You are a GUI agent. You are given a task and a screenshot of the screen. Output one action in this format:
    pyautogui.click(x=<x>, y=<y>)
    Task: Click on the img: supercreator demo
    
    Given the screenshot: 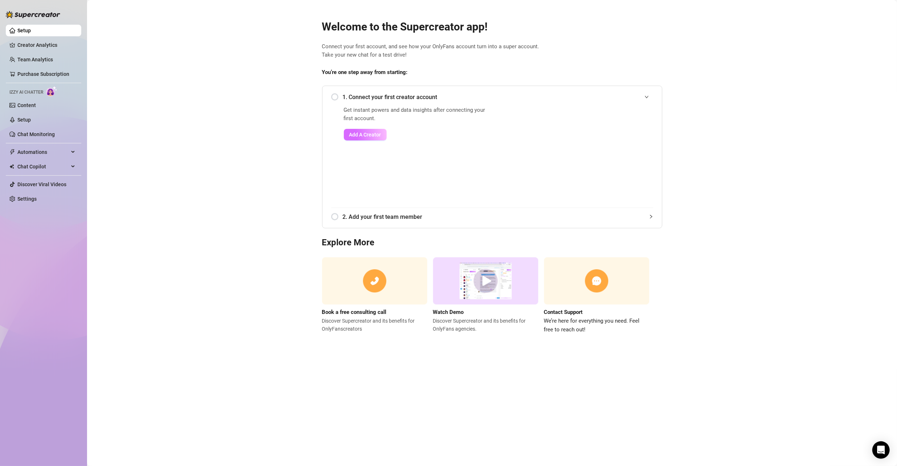 What is the action you would take?
    pyautogui.click(x=486, y=281)
    